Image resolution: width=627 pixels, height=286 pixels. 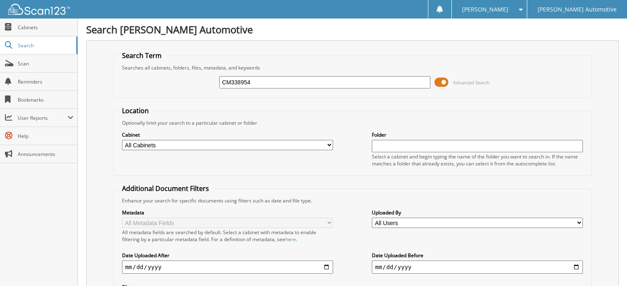 What do you see at coordinates (142, 56) in the screenshot?
I see `legend: Search Term` at bounding box center [142, 56].